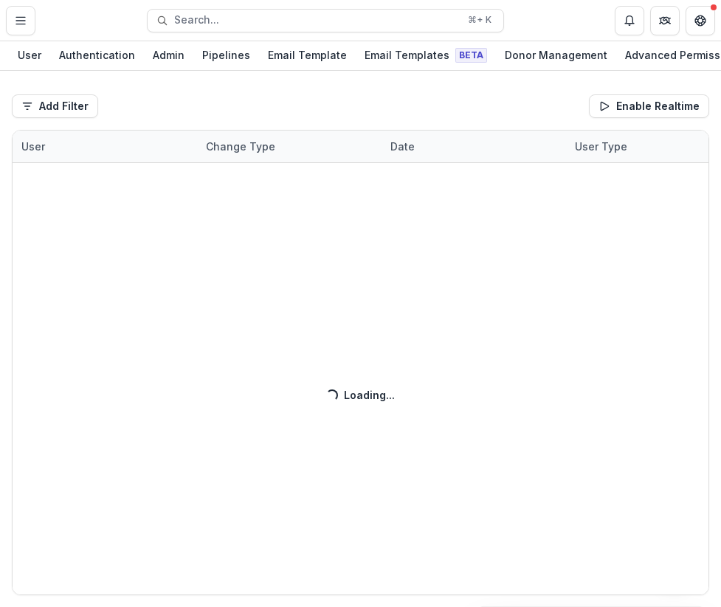 The height and width of the screenshot is (607, 721). Describe the element at coordinates (471, 55) in the screenshot. I see `span: Beta` at that location.